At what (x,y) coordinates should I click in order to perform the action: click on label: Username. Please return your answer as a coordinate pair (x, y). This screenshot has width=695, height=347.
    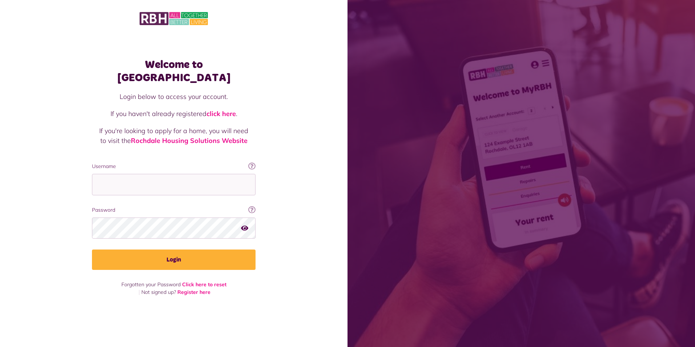
    Looking at the image, I should click on (174, 166).